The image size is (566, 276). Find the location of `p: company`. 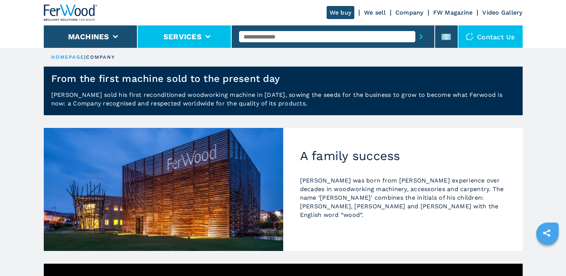

p: company is located at coordinates (101, 57).